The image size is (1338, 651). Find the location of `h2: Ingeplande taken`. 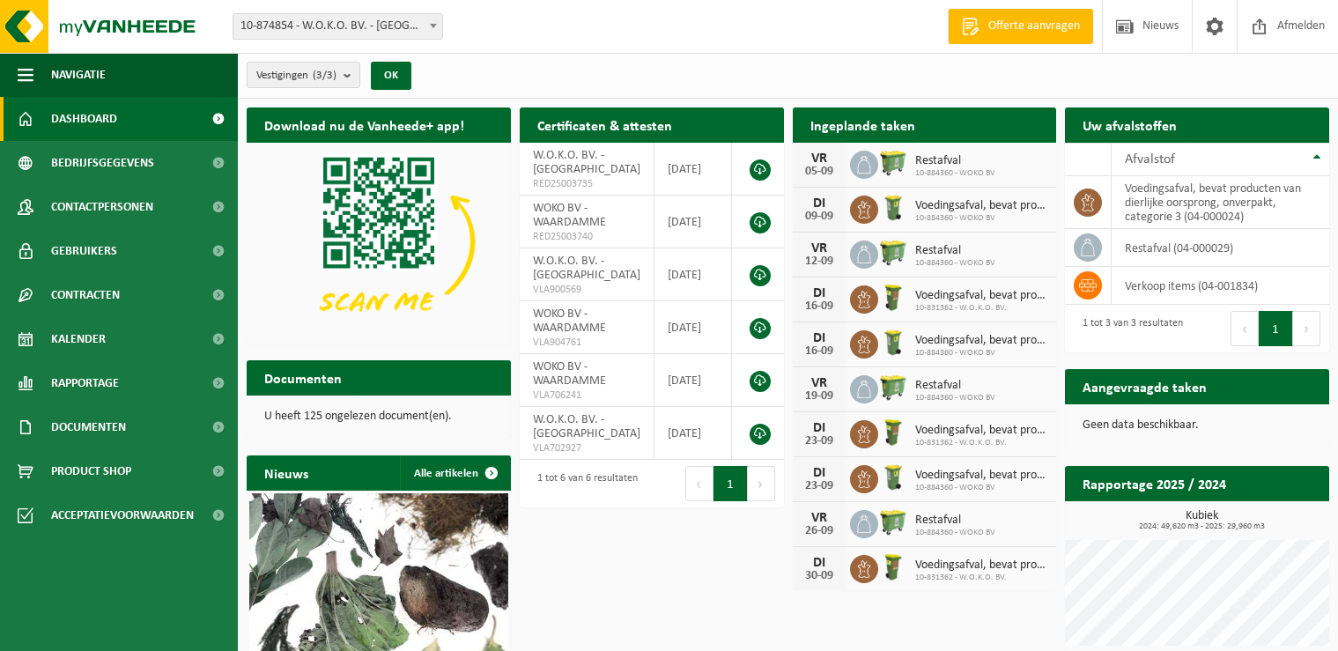

h2: Ingeplande taken is located at coordinates (862, 124).